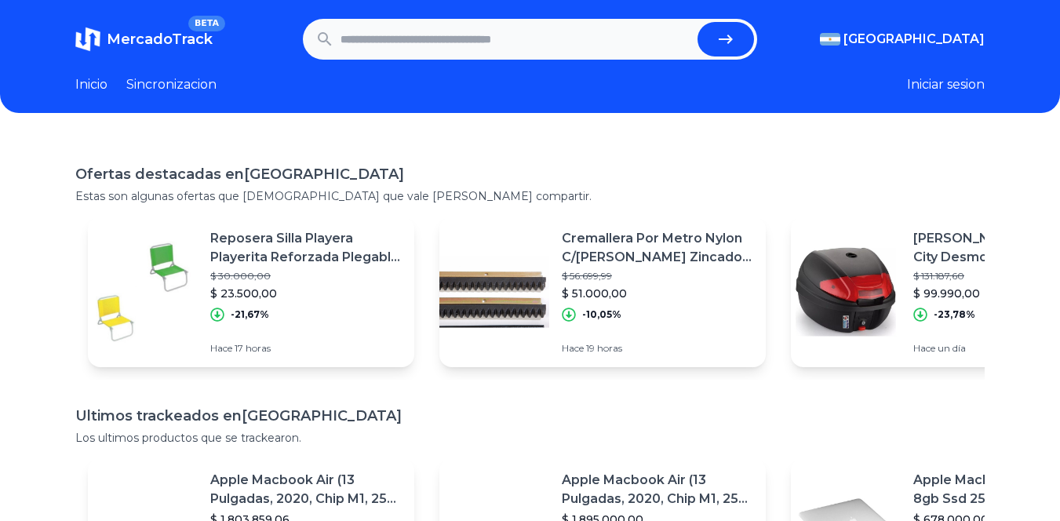  Describe the element at coordinates (602, 315) in the screenshot. I see `p: -10,05%` at that location.